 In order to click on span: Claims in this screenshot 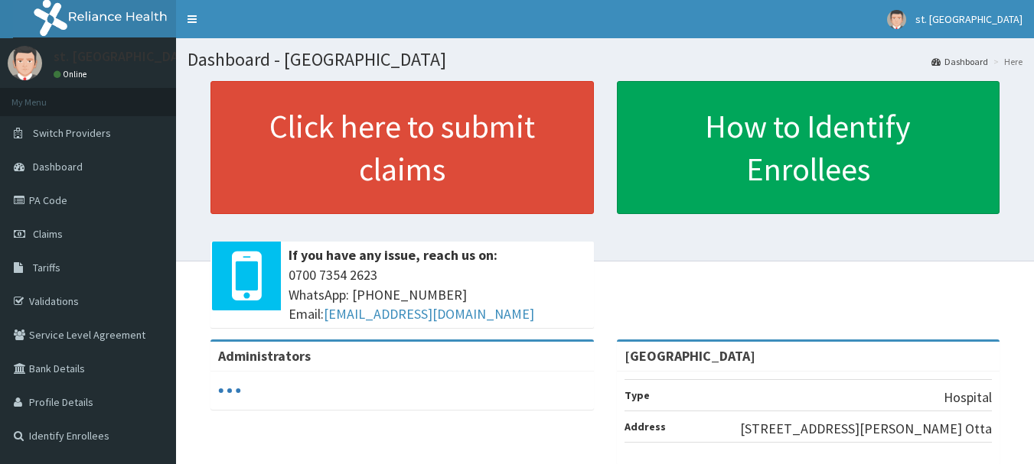, I will do `click(47, 234)`.